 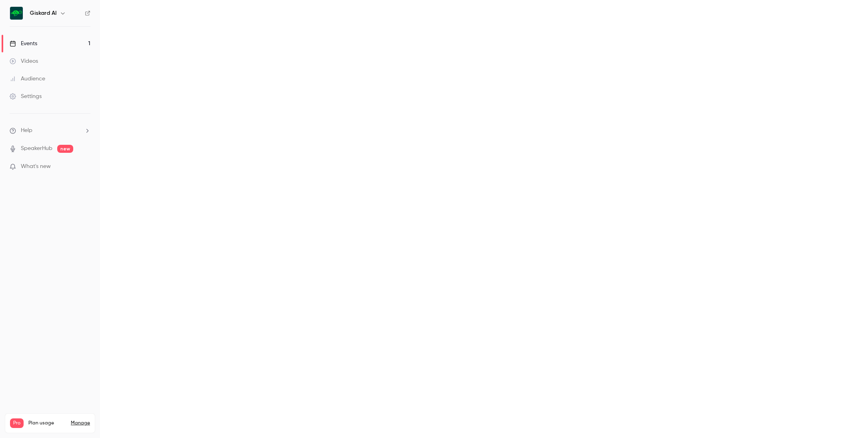 I want to click on span: Help, so click(x=26, y=130).